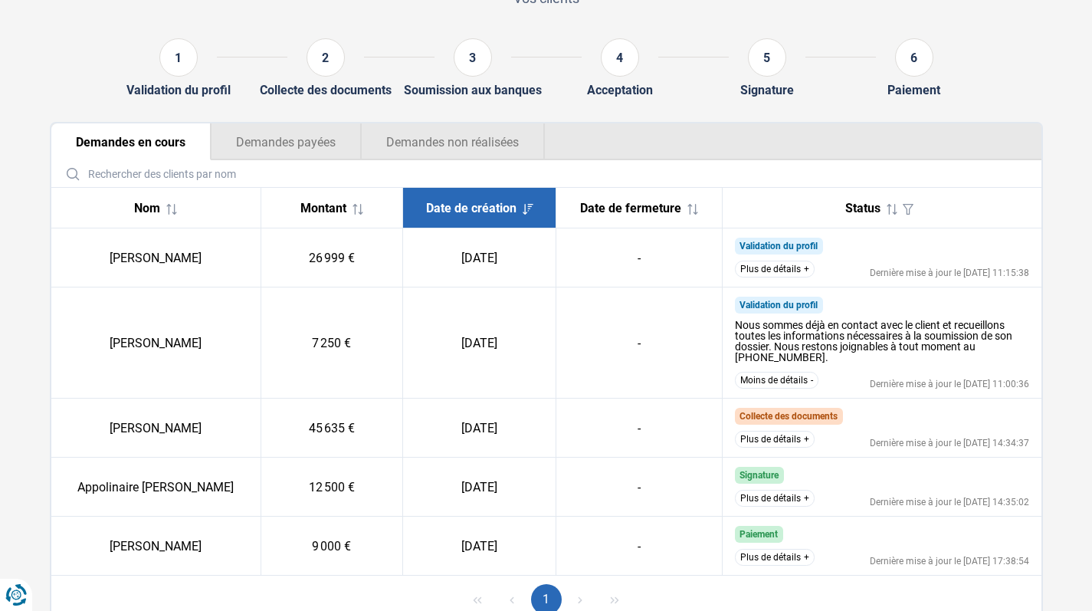 The image size is (1092, 611). What do you see at coordinates (331, 546) in the screenshot?
I see `td: 9 000 €` at bounding box center [331, 546].